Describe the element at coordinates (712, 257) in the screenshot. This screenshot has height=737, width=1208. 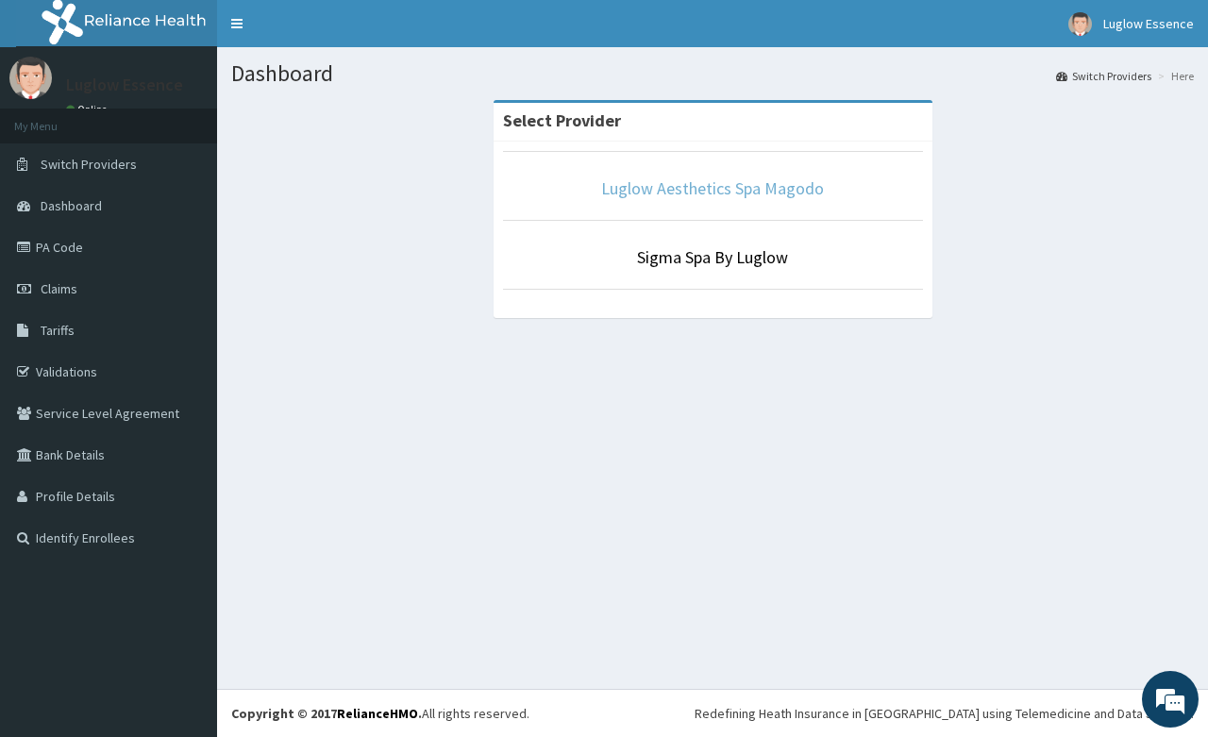
I see `a: Sigma Spa By Luglow` at that location.